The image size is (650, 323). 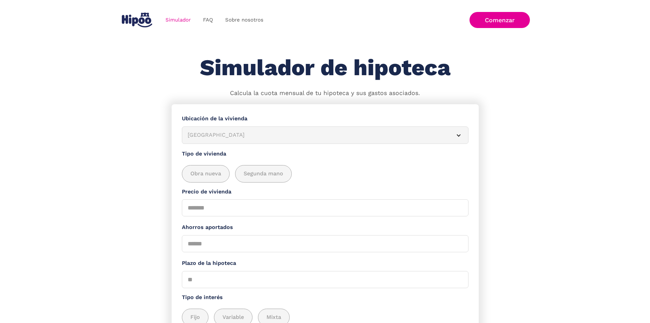 I want to click on h1: Simulador de hipoteca, so click(x=325, y=68).